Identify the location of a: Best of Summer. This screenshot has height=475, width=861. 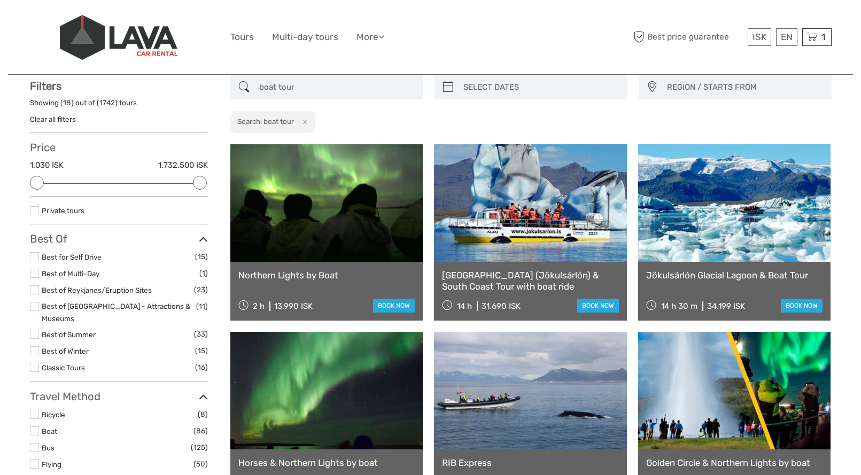
(68, 334).